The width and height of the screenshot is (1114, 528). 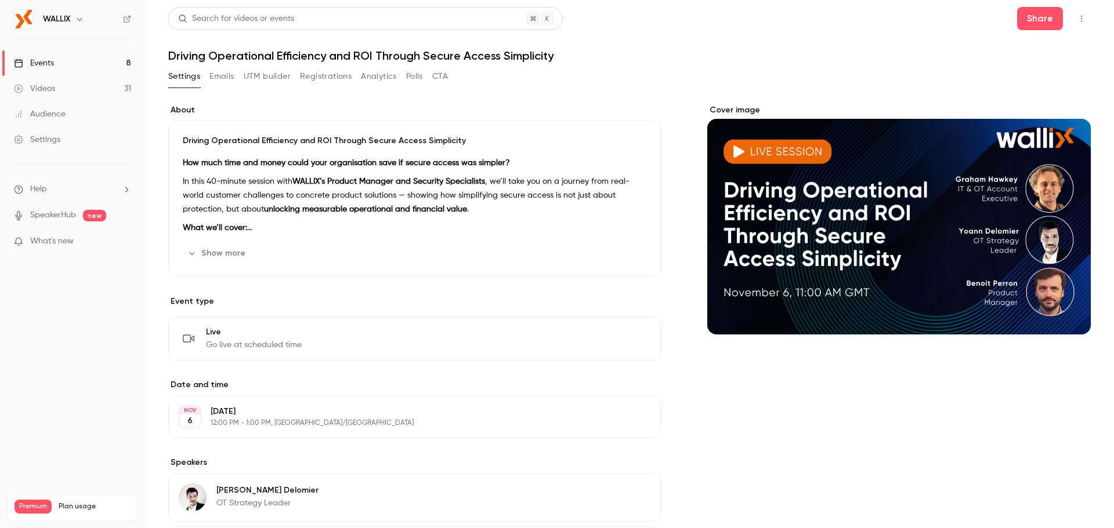 What do you see at coordinates (24, 19) in the screenshot?
I see `img: WALLIX` at bounding box center [24, 19].